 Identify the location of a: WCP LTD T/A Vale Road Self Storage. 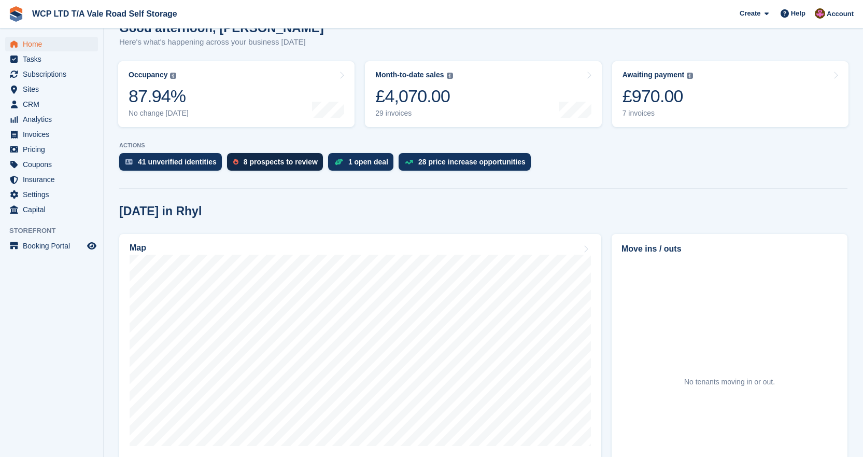
(105, 13).